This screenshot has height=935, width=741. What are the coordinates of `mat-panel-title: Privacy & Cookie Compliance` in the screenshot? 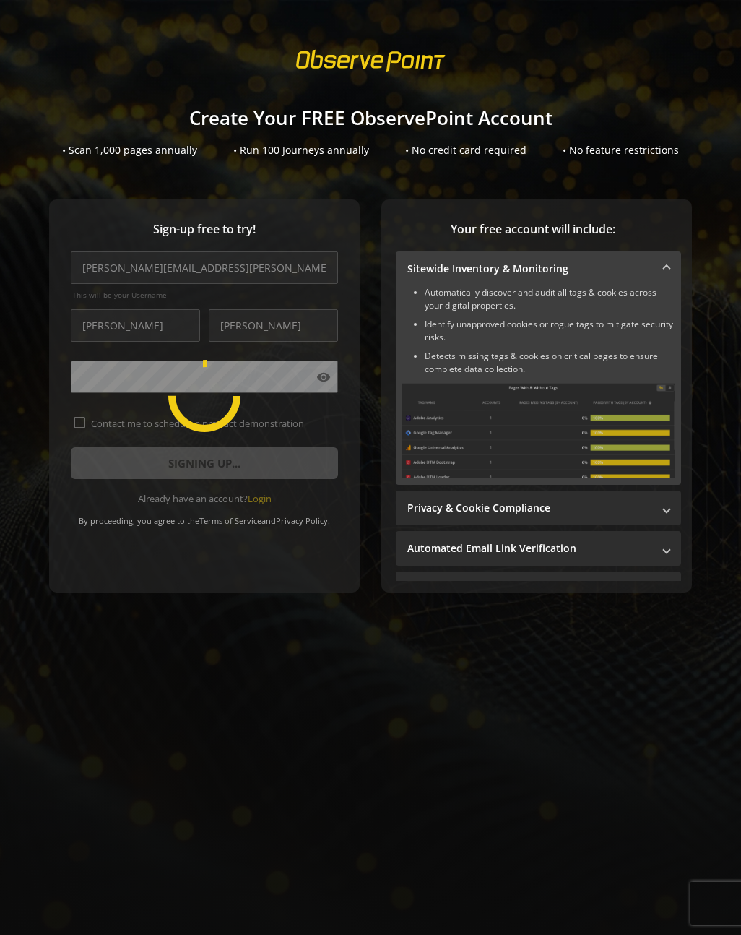 It's located at (530, 508).